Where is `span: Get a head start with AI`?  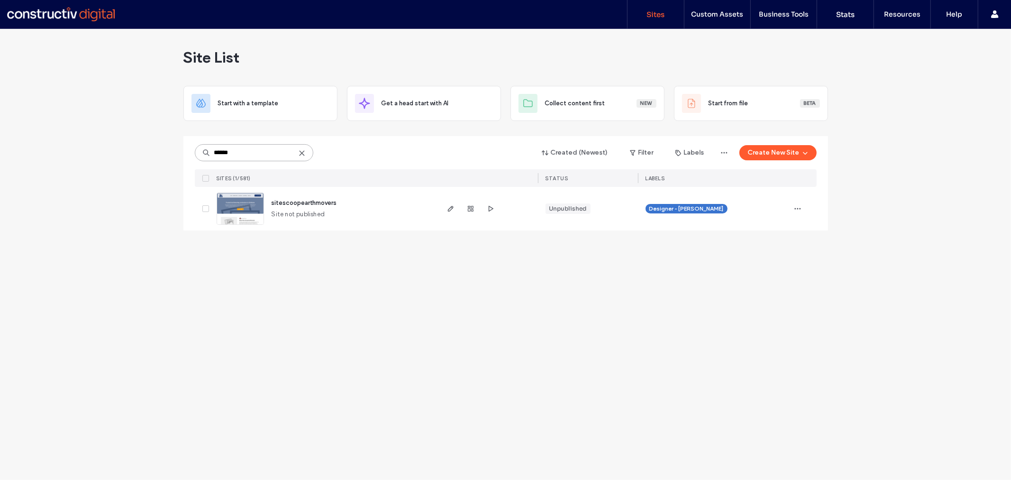
span: Get a head start with AI is located at coordinates (415, 103).